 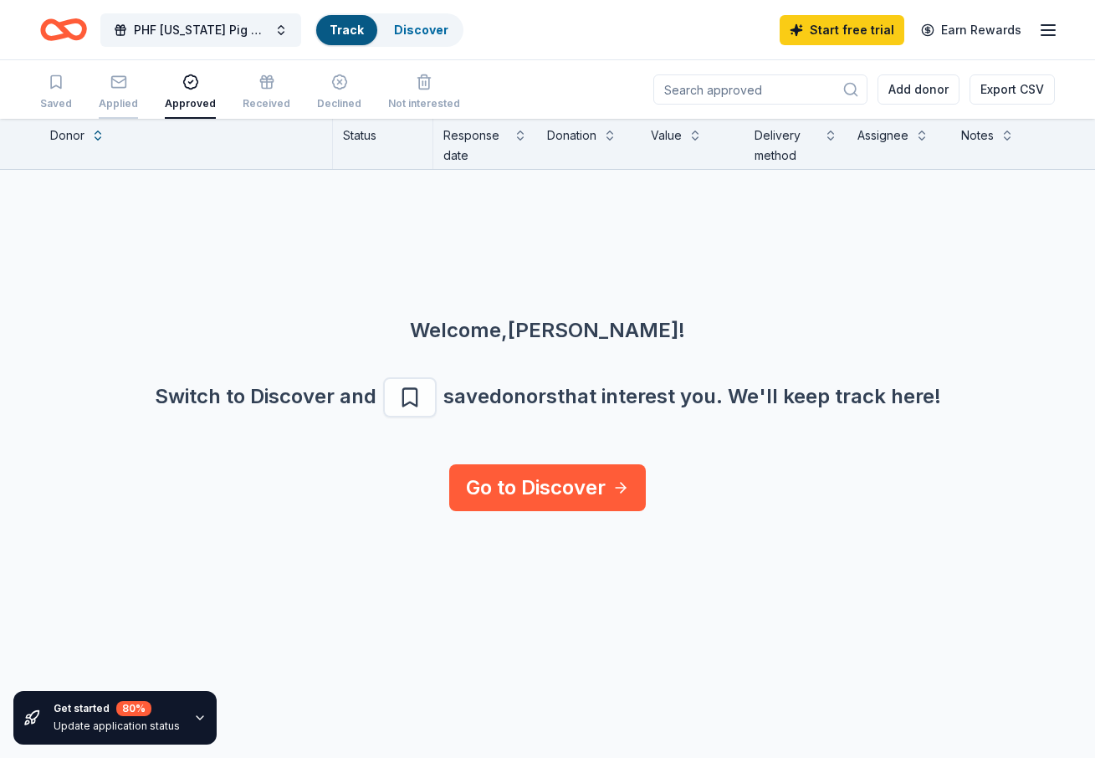 What do you see at coordinates (977, 136) in the screenshot?
I see `div: Notes` at bounding box center [977, 136].